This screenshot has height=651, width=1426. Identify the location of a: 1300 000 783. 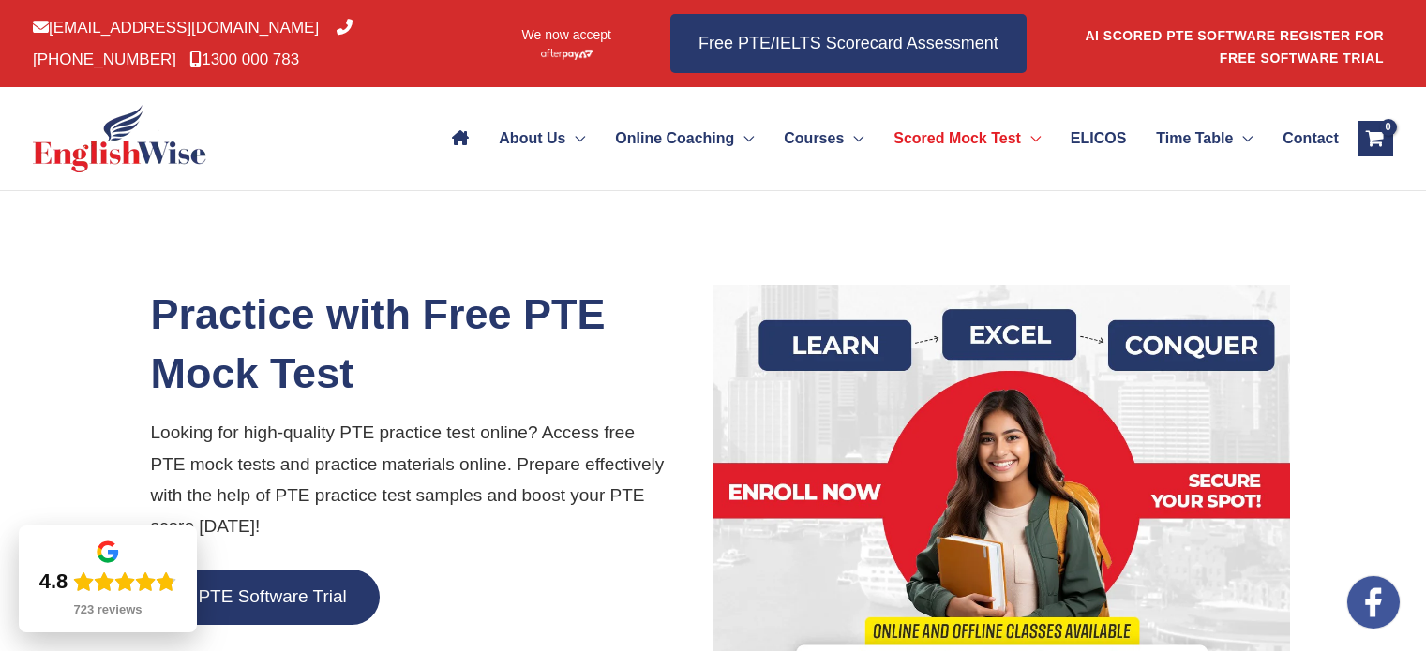
(244, 59).